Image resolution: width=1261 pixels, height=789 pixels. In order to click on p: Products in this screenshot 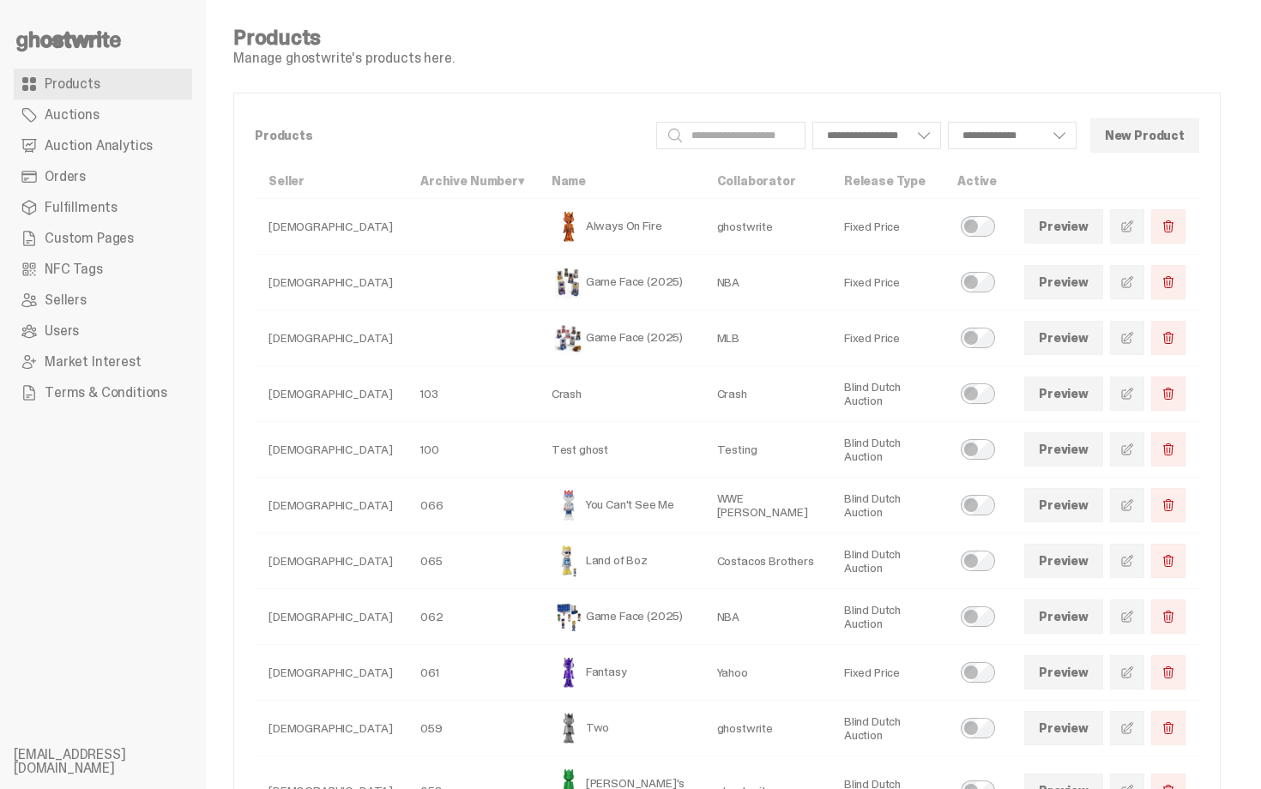, I will do `click(449, 136)`.